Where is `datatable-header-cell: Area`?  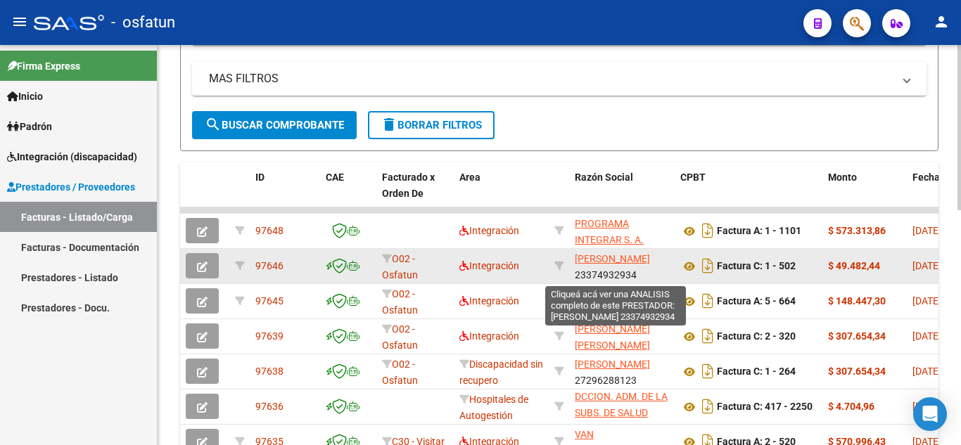 datatable-header-cell: Area is located at coordinates (501, 193).